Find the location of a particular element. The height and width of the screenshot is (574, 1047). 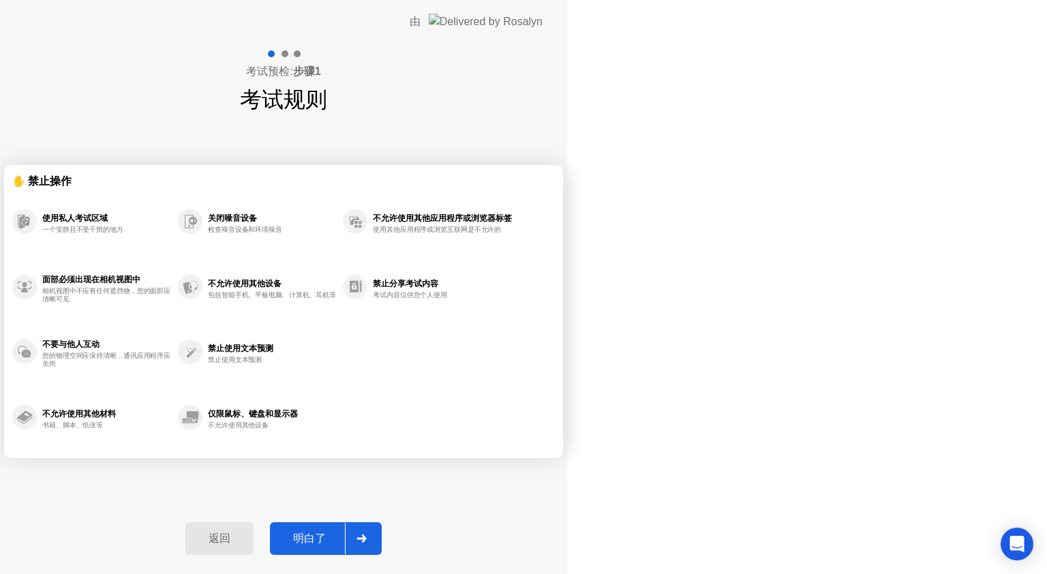

div: 不允许使用其他材料 is located at coordinates (106, 414).